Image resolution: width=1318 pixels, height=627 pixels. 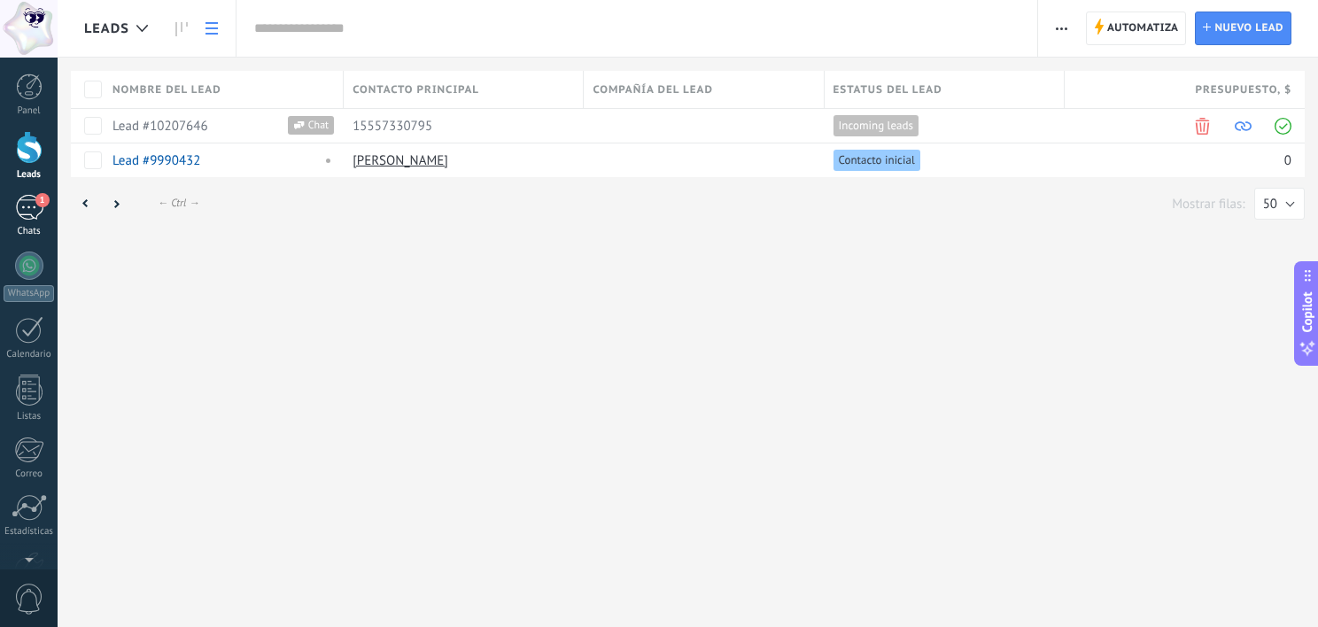 What do you see at coordinates (29, 231) in the screenshot?
I see `div: Chats` at bounding box center [29, 231].